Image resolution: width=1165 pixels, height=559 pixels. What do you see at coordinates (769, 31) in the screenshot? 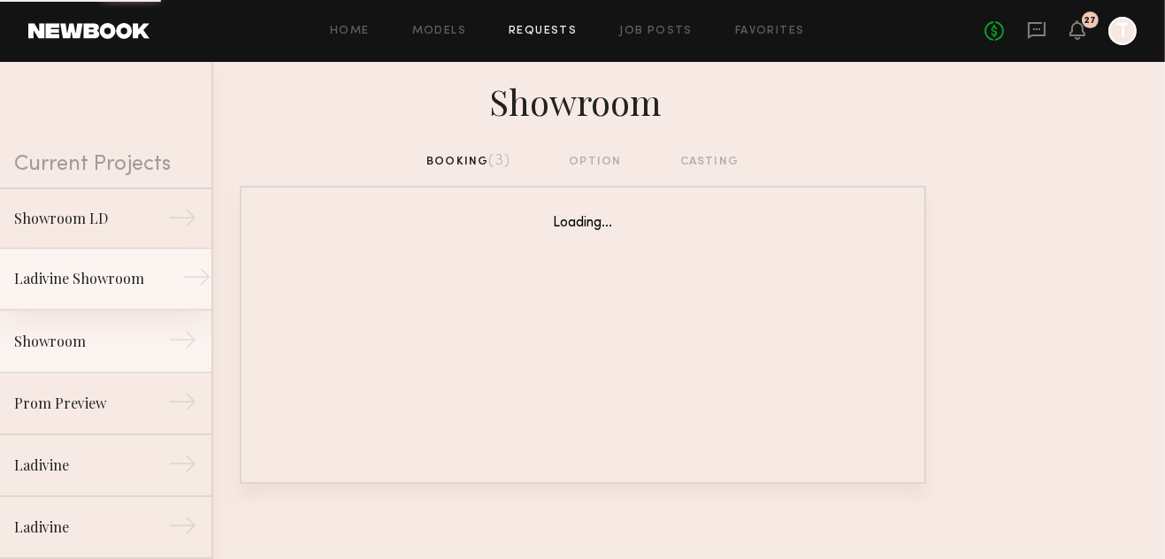
I see `a: Favorites` at bounding box center [769, 31].